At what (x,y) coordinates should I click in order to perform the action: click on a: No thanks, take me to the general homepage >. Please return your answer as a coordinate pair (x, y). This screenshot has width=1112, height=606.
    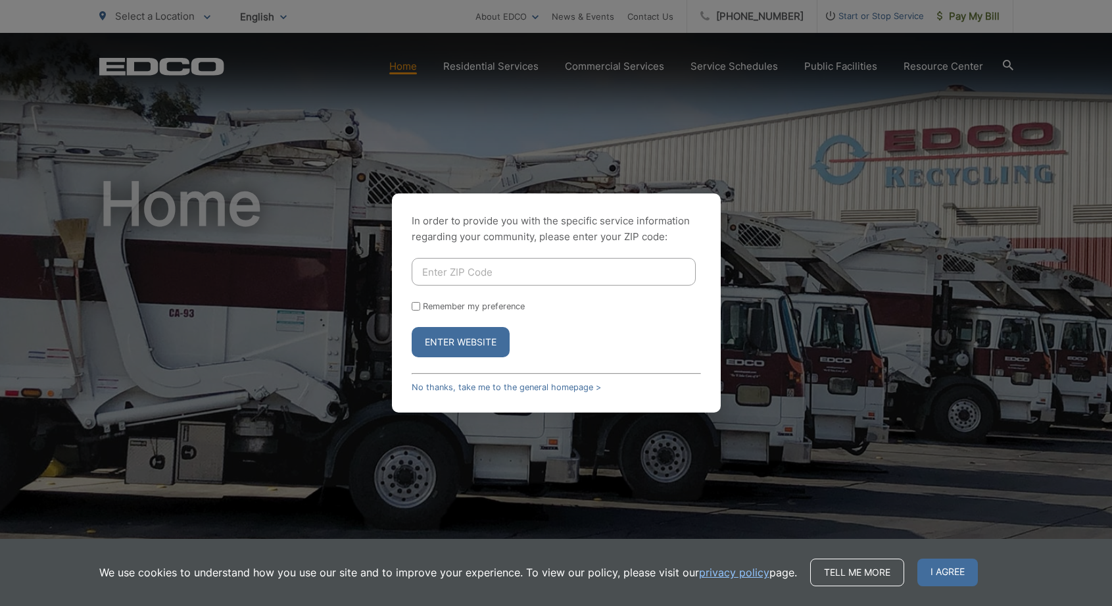
    Looking at the image, I should click on (507, 387).